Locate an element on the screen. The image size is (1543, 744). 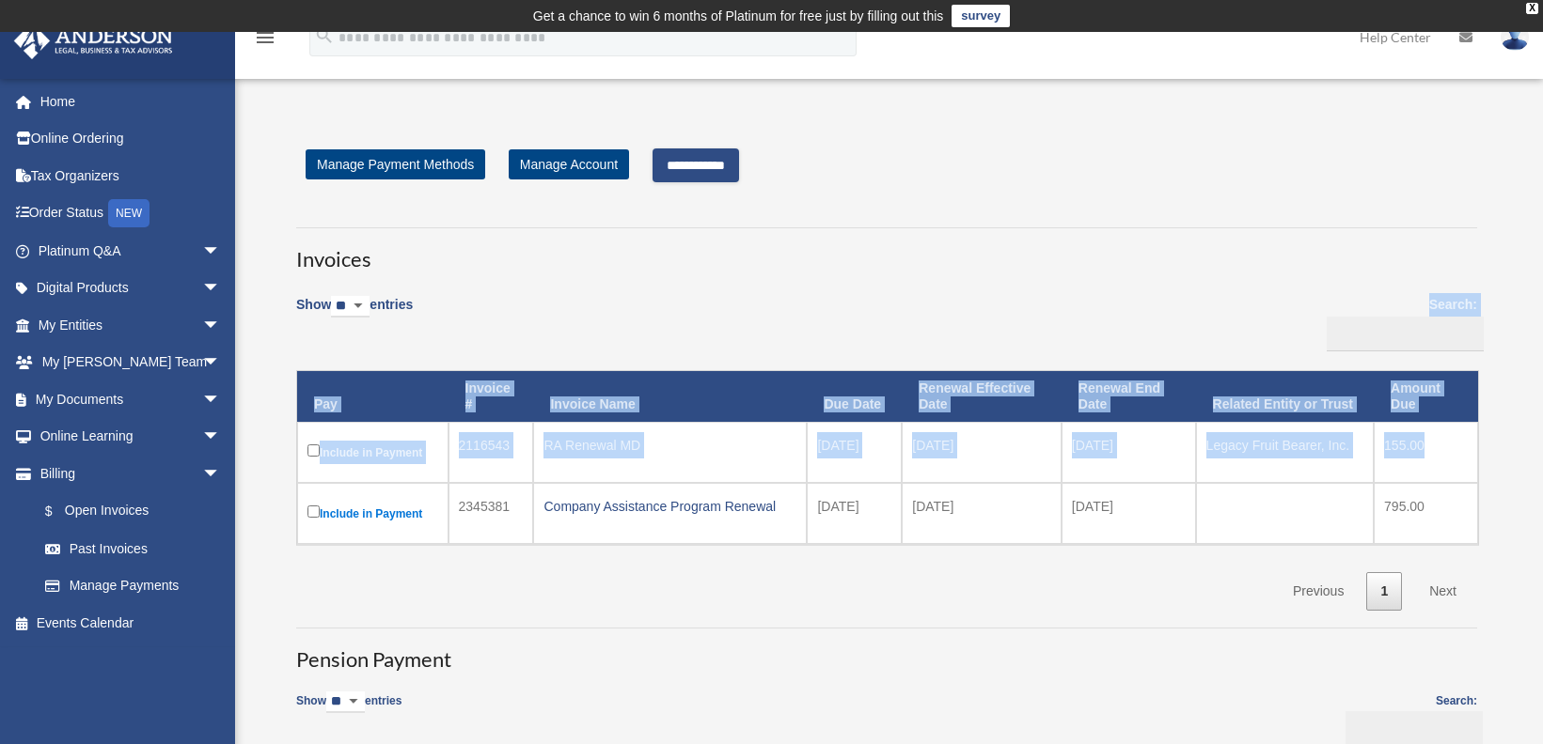
td: 2116543 is located at coordinates (491, 452).